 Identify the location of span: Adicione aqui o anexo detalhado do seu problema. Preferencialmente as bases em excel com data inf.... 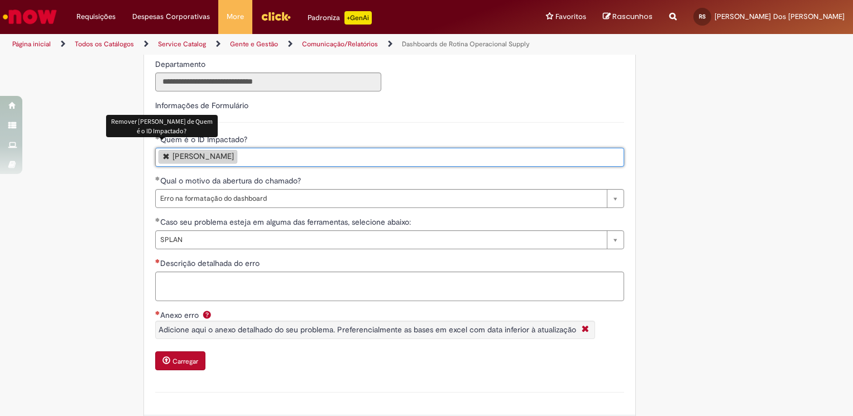
(367, 330).